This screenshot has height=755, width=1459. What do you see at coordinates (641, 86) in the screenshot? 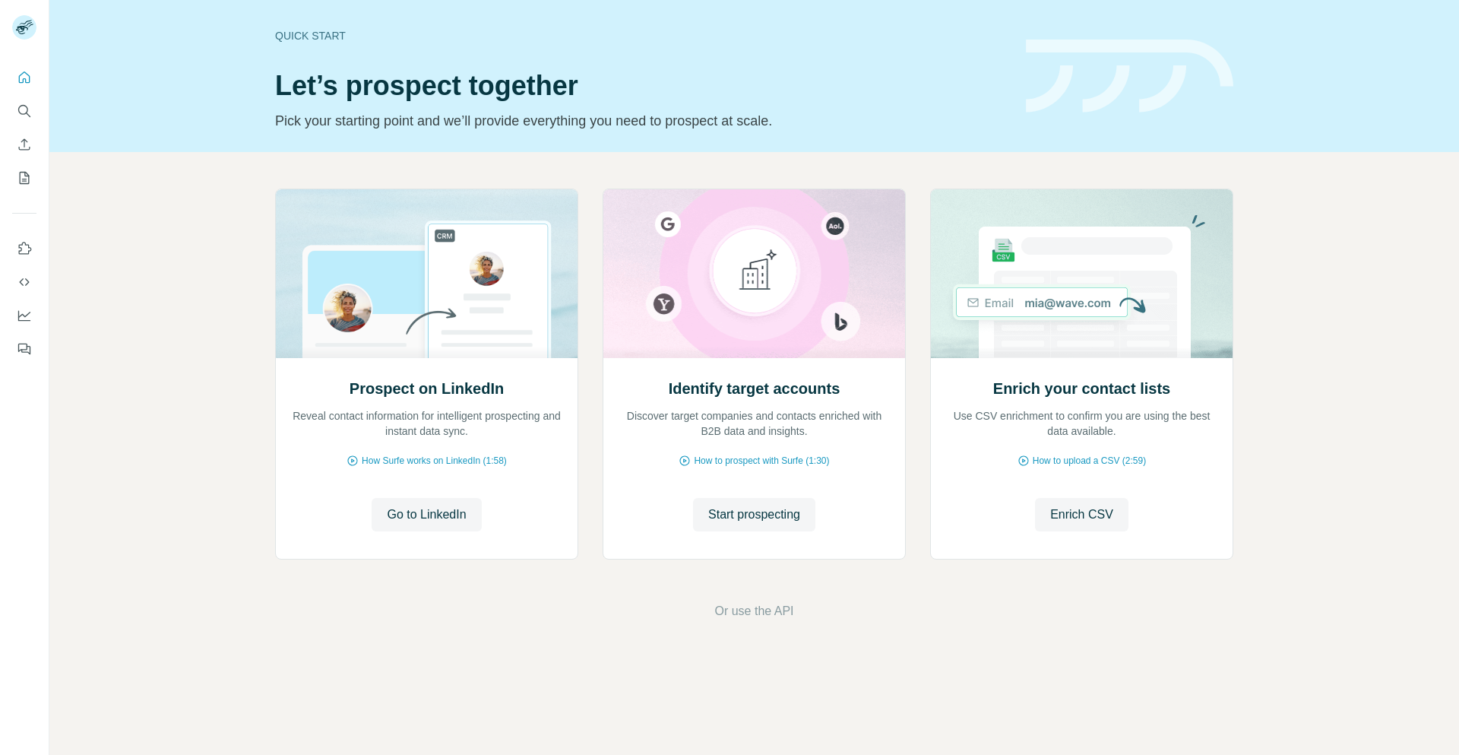
I see `h1: Let’s prospect together` at bounding box center [641, 86].